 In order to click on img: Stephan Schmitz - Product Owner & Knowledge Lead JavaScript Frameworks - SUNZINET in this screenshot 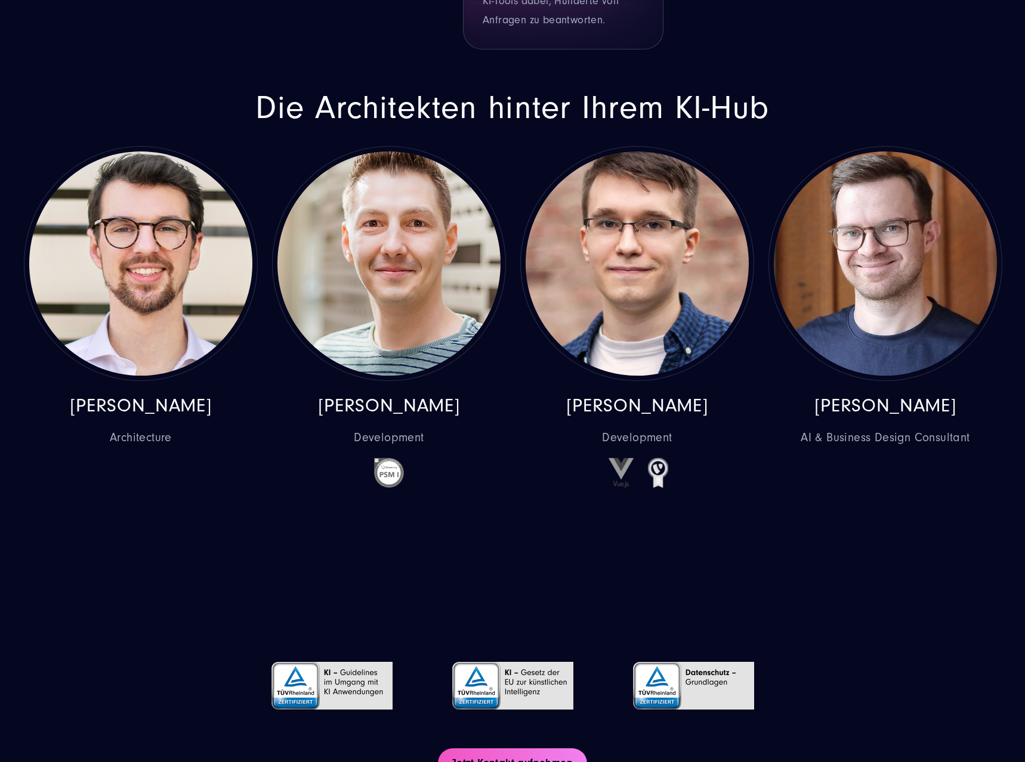, I will do `click(389, 264)`.